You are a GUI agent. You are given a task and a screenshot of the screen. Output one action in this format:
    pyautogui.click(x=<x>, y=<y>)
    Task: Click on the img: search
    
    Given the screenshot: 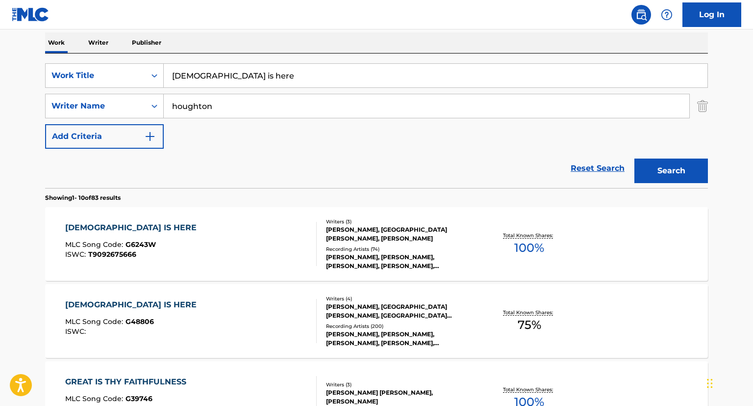 What is the action you would take?
    pyautogui.click(x=642, y=15)
    